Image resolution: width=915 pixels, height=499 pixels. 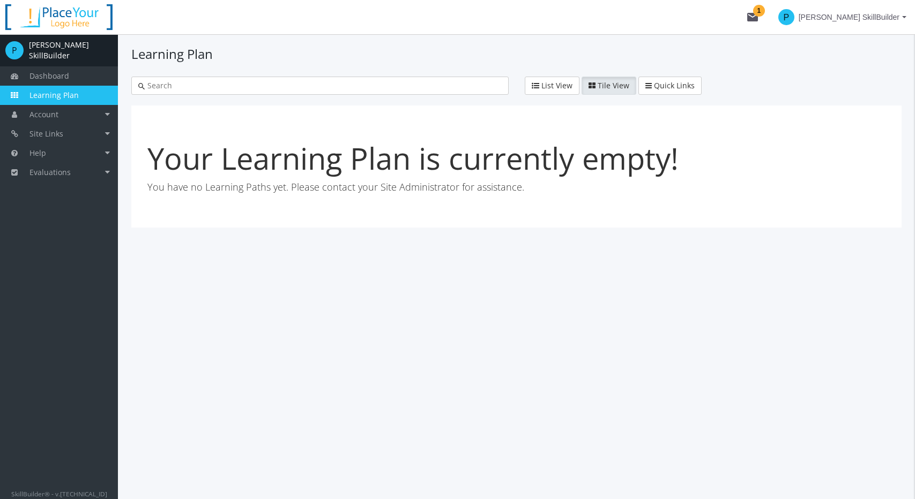 I want to click on span: Account, so click(x=44, y=114).